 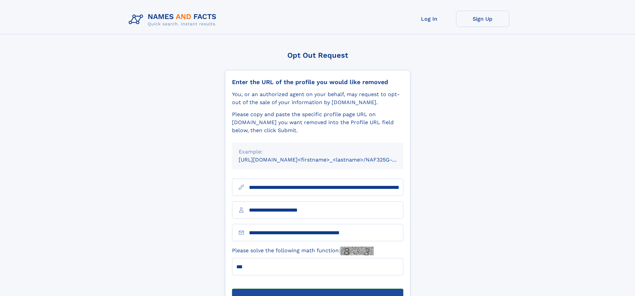 What do you see at coordinates (482, 19) in the screenshot?
I see `a: Sign Up` at bounding box center [482, 19].